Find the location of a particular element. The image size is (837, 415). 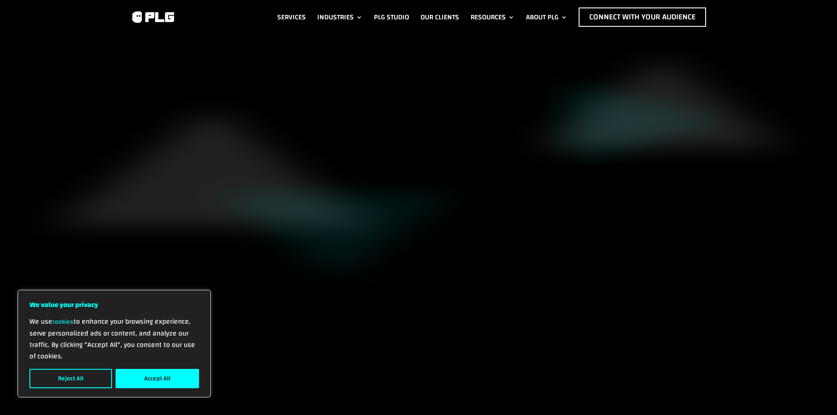

a: cookies is located at coordinates (63, 322).